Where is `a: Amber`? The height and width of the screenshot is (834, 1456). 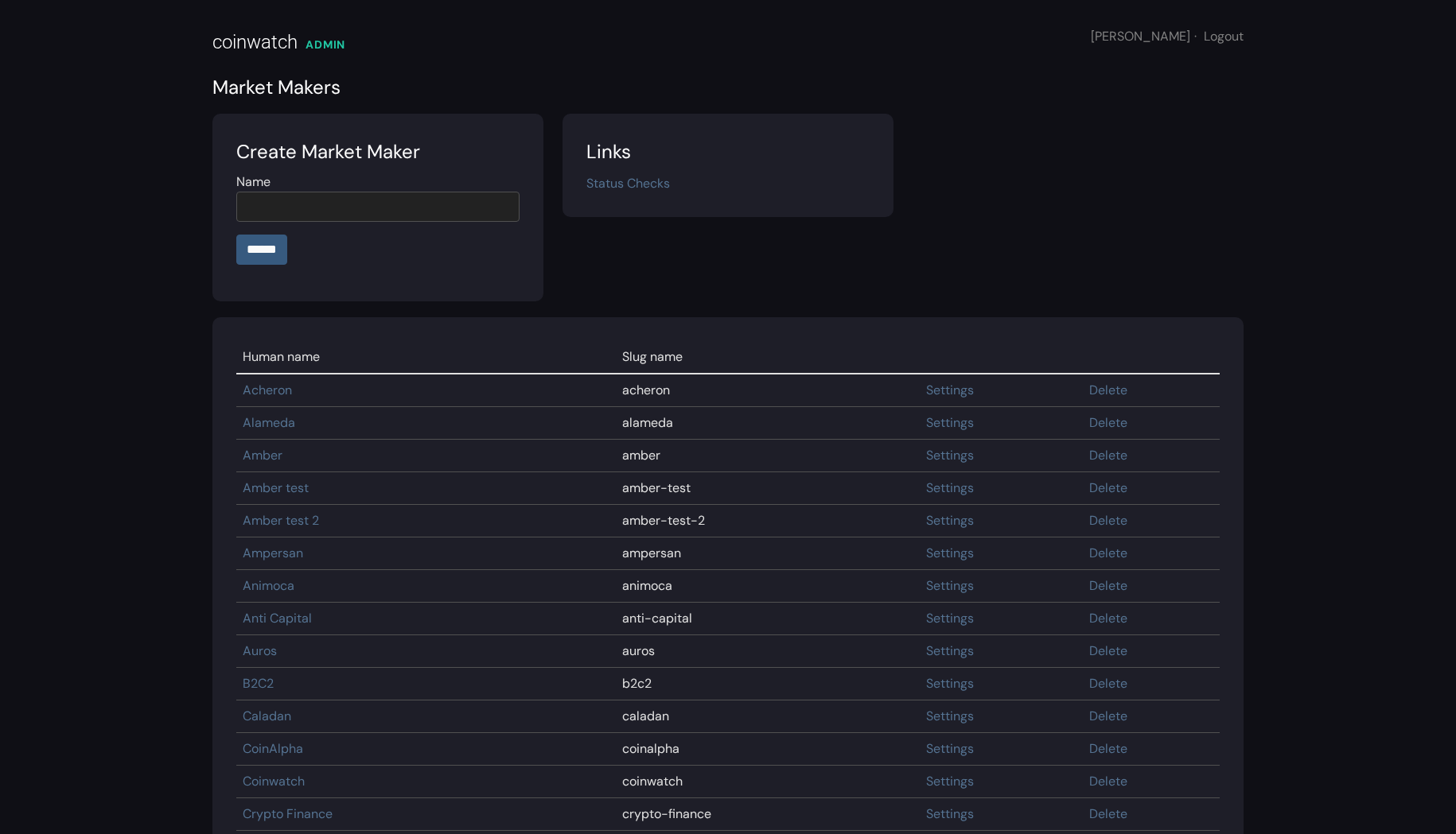
a: Amber is located at coordinates (263, 455).